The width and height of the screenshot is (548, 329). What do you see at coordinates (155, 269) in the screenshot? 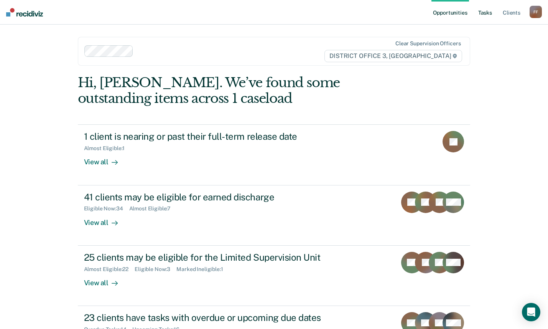
I see `div: Eligible Now : 3` at bounding box center [155, 269].